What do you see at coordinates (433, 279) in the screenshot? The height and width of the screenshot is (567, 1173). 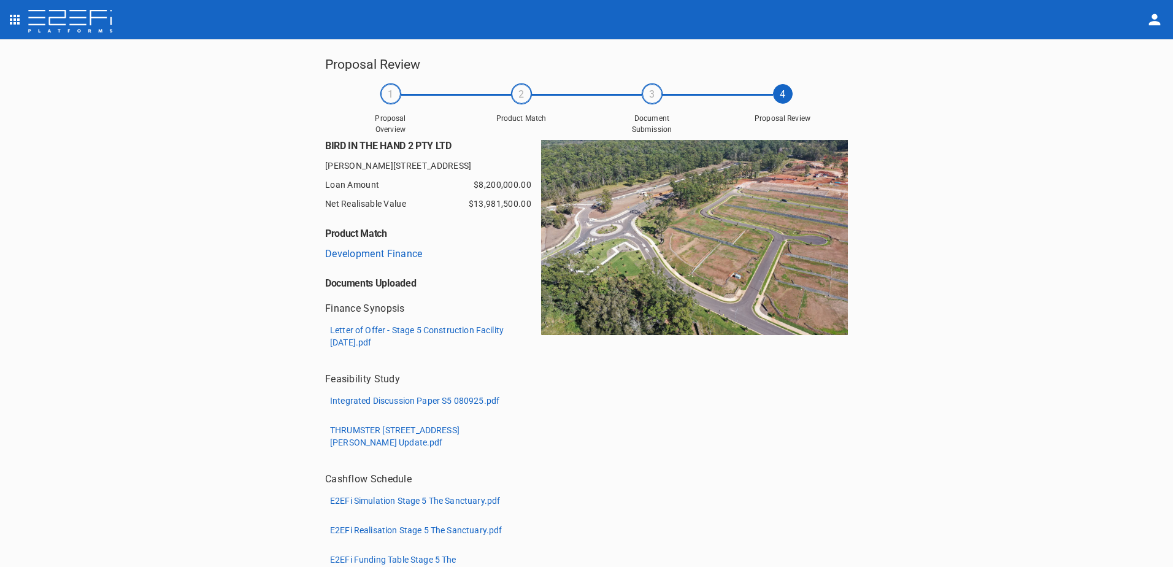 I see `h6: Documents Uploaded` at bounding box center [433, 279].